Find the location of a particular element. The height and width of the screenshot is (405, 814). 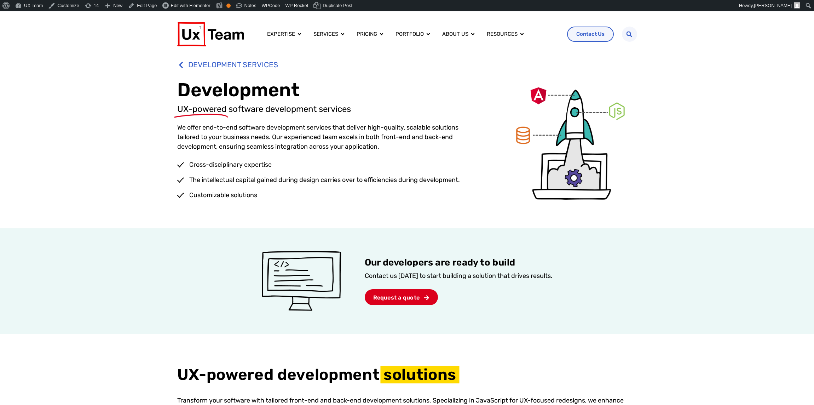

span: Pricing is located at coordinates (367, 34).